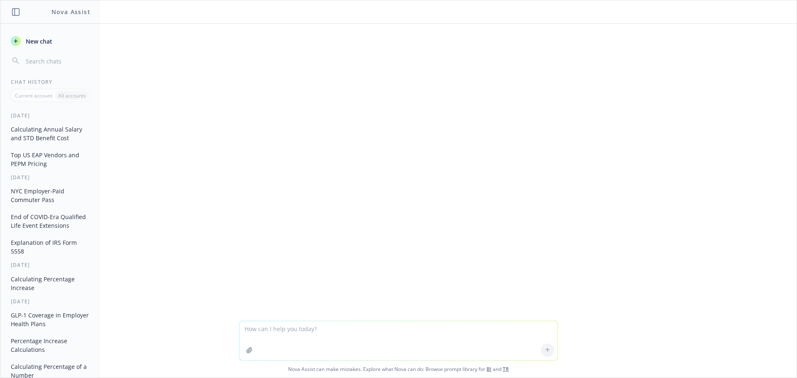 The width and height of the screenshot is (797, 378). I want to click on a: BI, so click(489, 369).